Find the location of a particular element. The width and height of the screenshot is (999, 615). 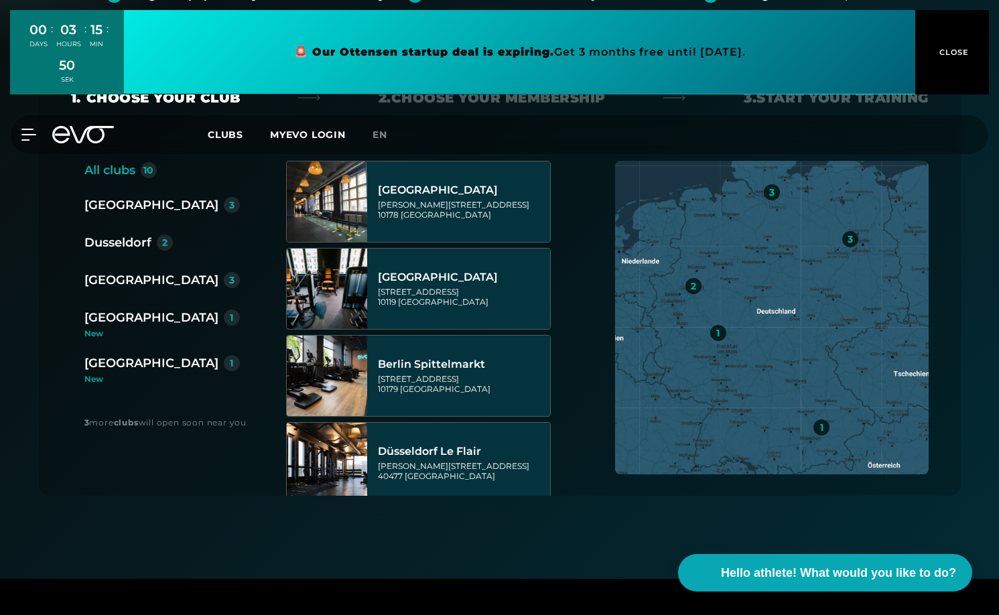

font: clubs is located at coordinates (126, 422).